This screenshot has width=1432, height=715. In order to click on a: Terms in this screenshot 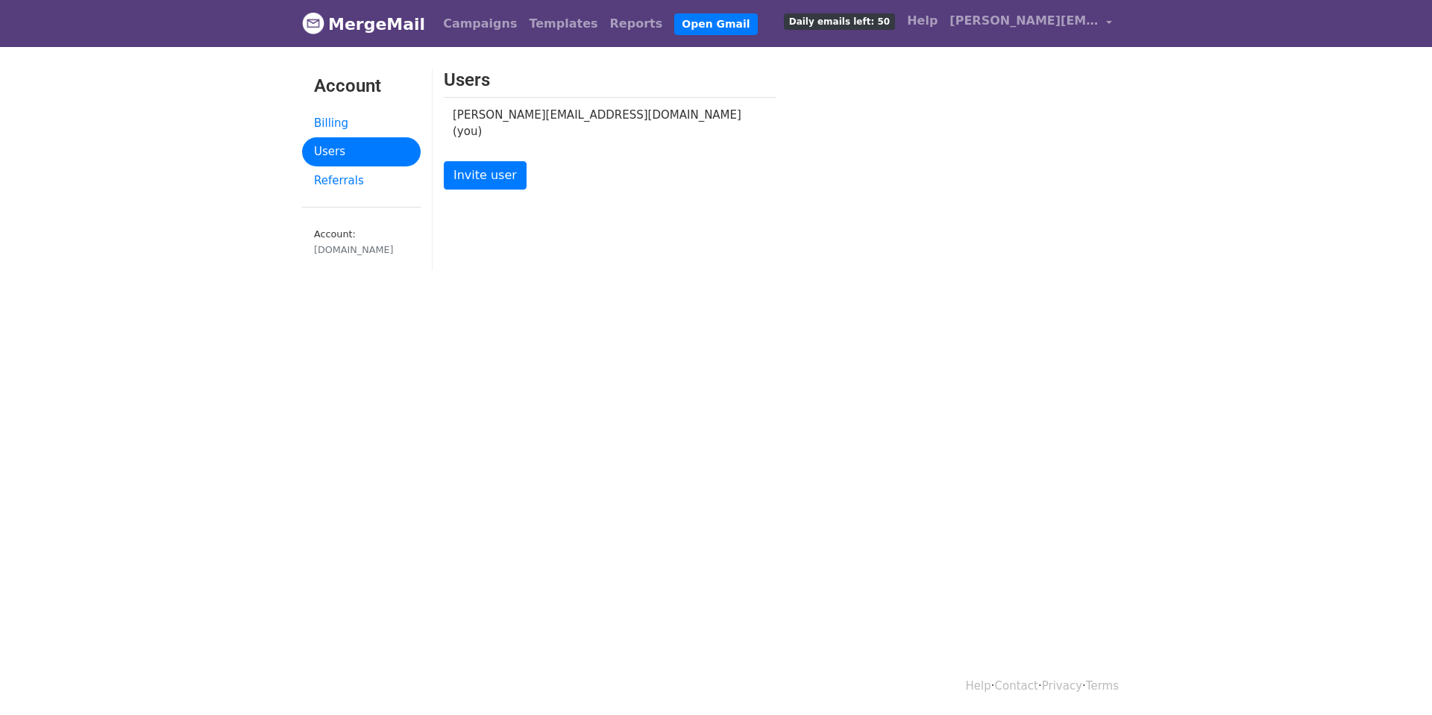, I will do `click(1102, 685)`.